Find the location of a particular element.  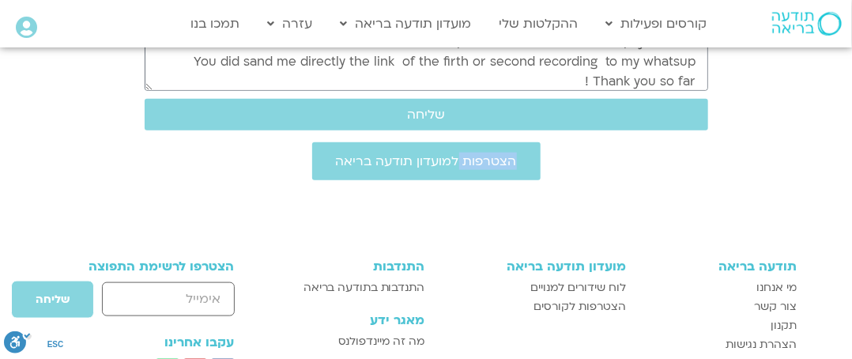

span: הצטרפות לקורסים is located at coordinates (580, 307).